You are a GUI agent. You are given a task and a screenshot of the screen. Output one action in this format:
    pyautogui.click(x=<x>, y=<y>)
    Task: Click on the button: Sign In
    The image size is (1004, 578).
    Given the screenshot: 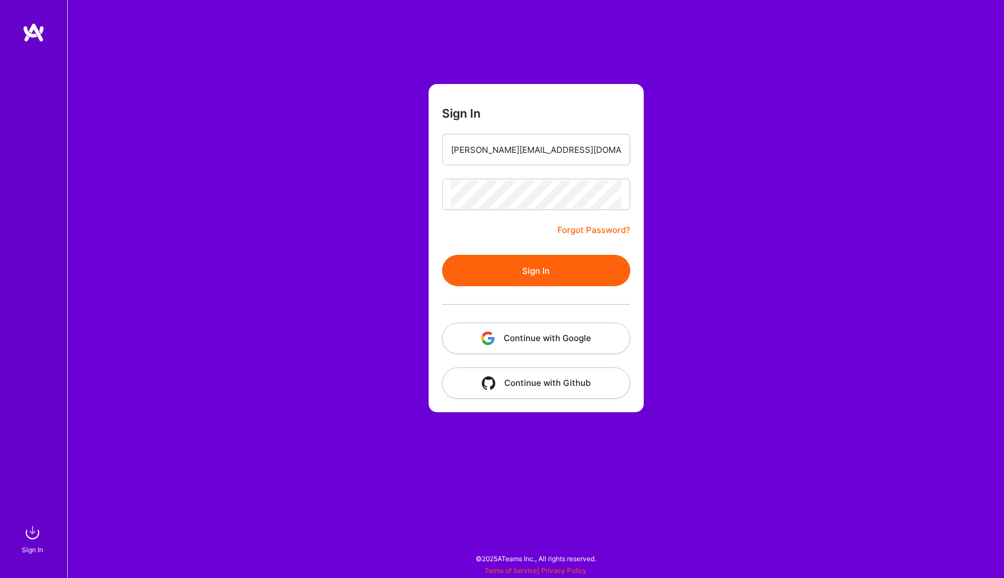 What is the action you would take?
    pyautogui.click(x=536, y=271)
    